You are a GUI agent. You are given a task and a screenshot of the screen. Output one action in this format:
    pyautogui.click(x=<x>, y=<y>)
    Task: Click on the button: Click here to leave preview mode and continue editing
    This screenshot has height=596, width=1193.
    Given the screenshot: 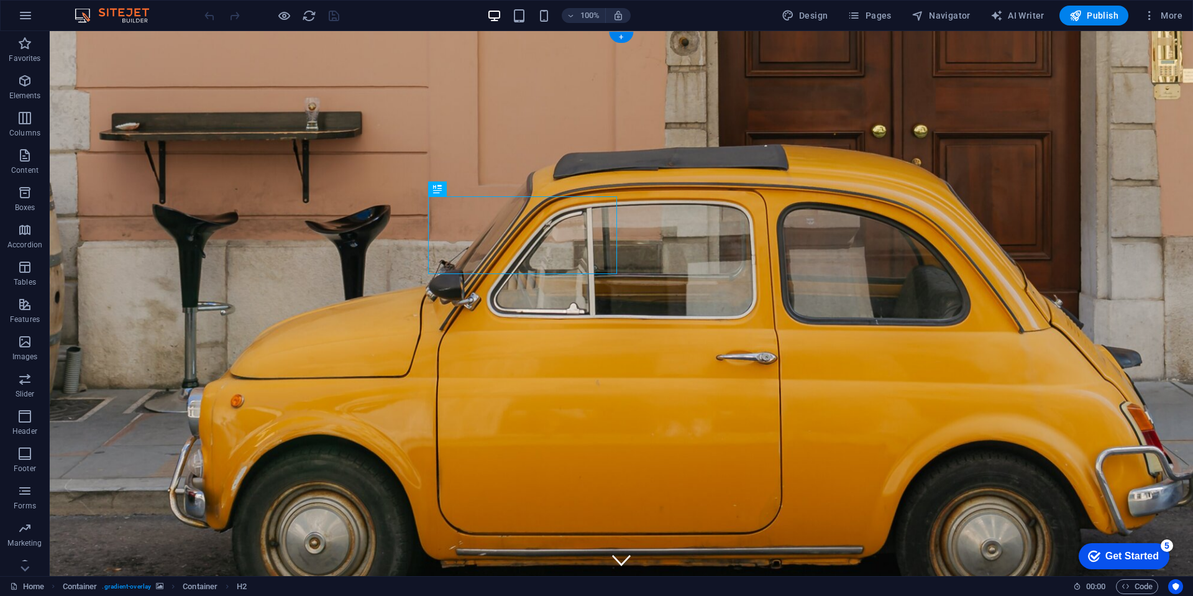 What is the action you would take?
    pyautogui.click(x=284, y=16)
    